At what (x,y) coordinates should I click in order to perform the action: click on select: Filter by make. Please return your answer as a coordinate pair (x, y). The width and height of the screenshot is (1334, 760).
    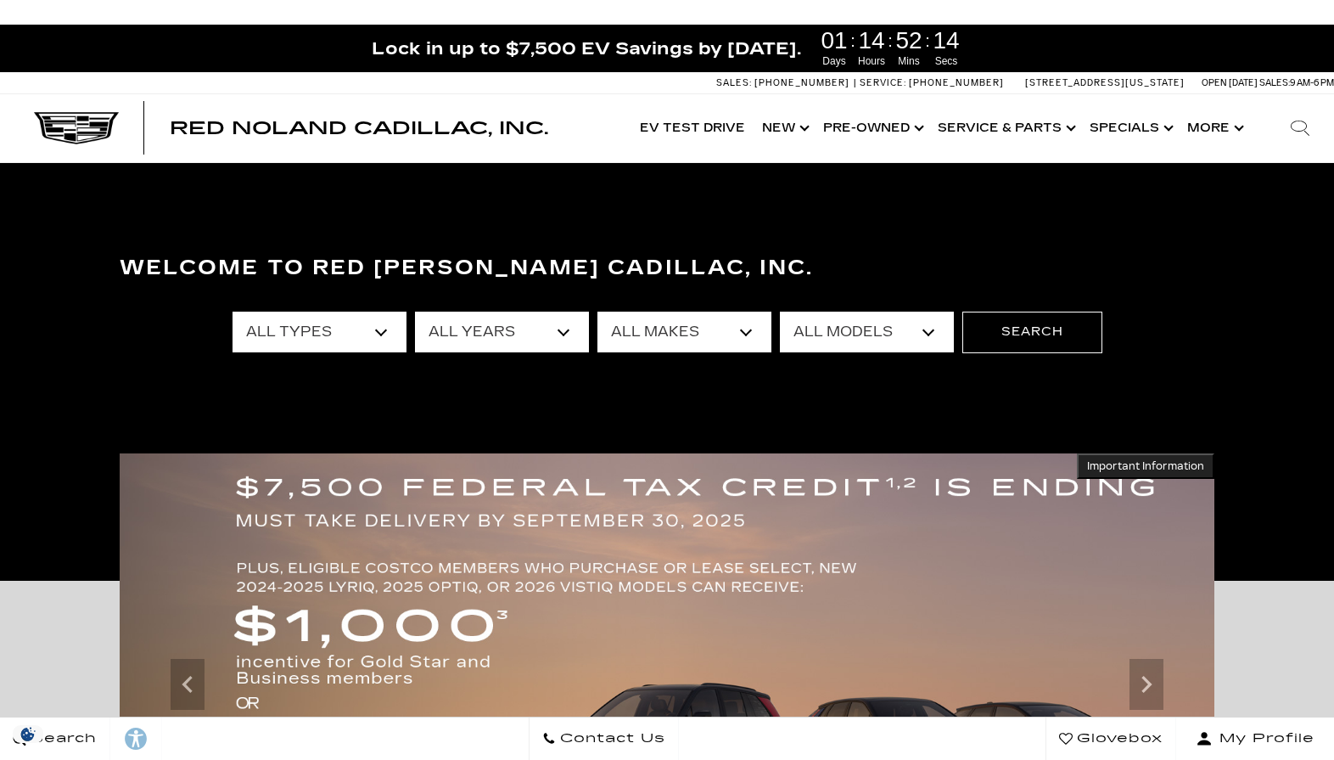
    Looking at the image, I should click on (684, 332).